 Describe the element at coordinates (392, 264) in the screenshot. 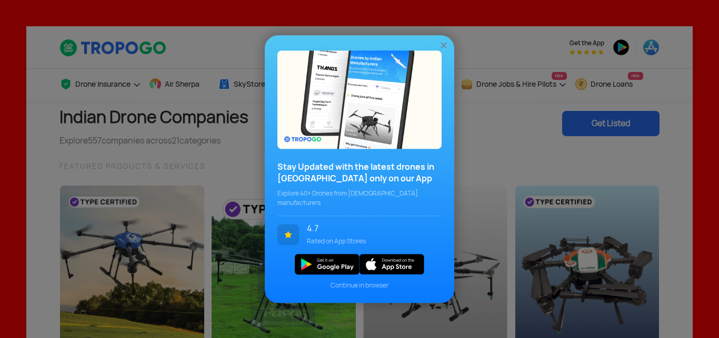

I see `img: ios_new.svg` at that location.